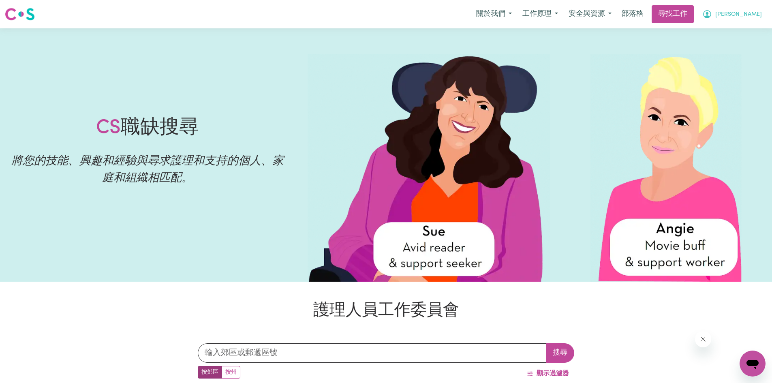 Image resolution: width=772 pixels, height=383 pixels. What do you see at coordinates (148, 170) in the screenshot?
I see `font: 將您的技能、興趣和經驗與尋求護理和支持的個人、家庭和組織相匹配。` at bounding box center [148, 170].